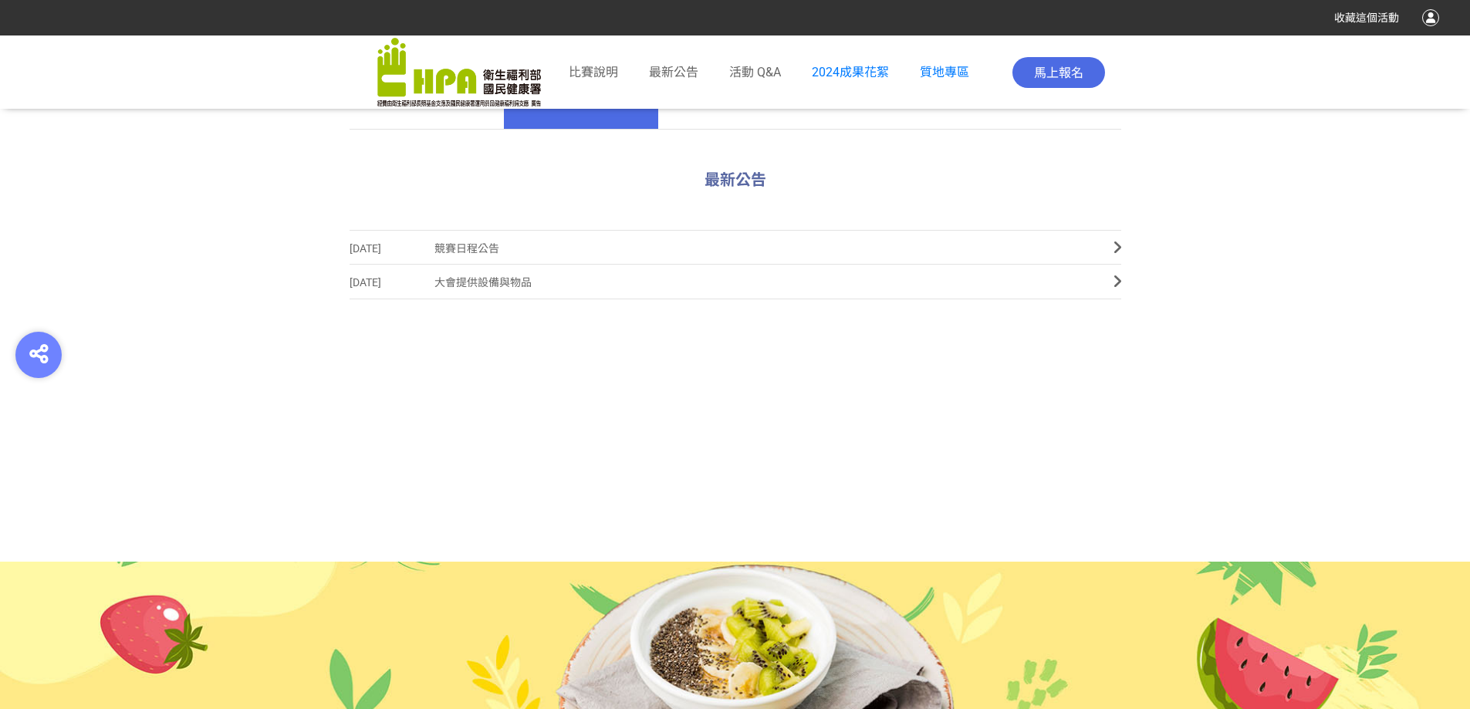 This screenshot has width=1470, height=709. Describe the element at coordinates (755, 73) in the screenshot. I see `a: 活動 Q&A` at that location.